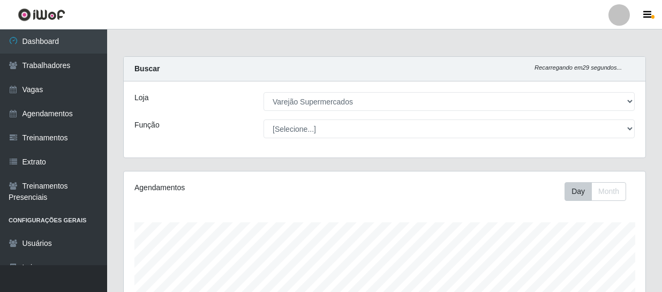  Describe the element at coordinates (234, 187) in the screenshot. I see `div: Agendamentos` at that location.